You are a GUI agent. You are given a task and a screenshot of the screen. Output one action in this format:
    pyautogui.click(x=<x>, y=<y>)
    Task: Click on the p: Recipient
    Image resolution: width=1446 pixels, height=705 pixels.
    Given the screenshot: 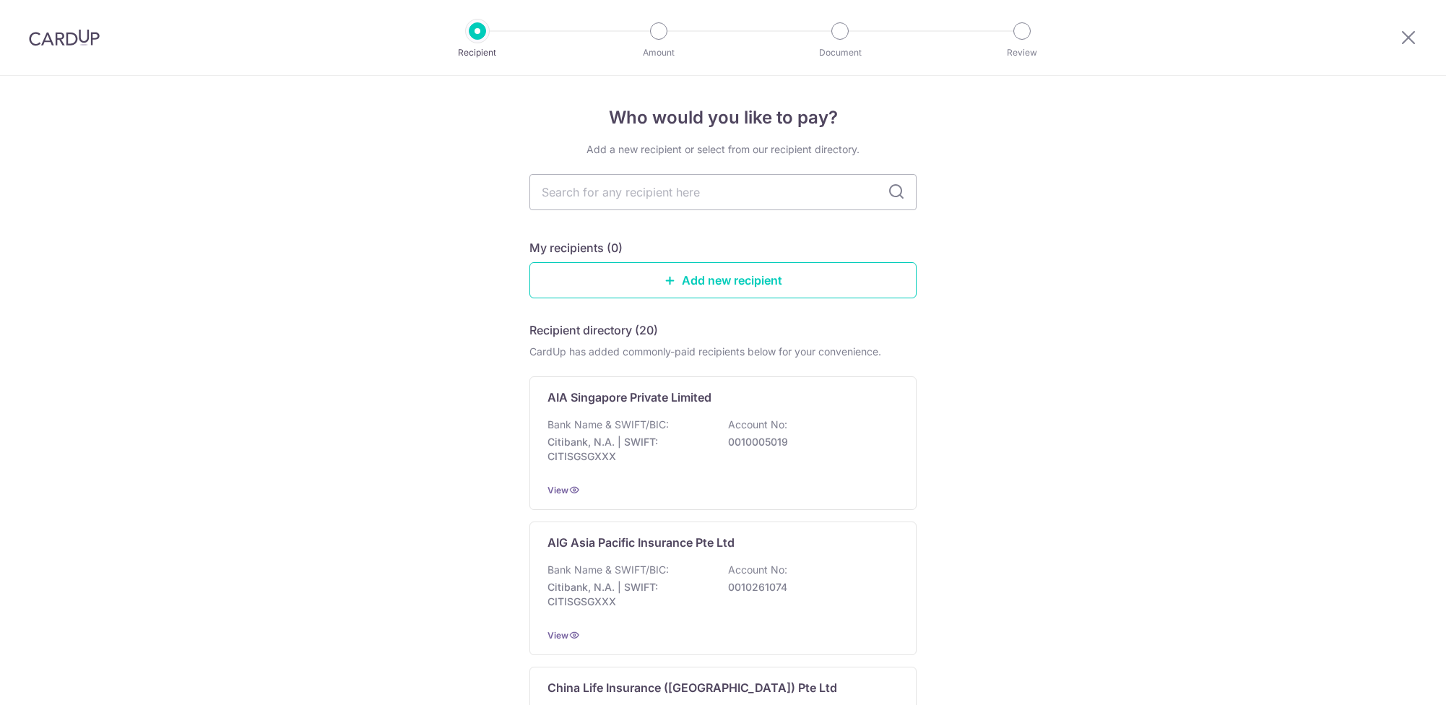 What is the action you would take?
    pyautogui.click(x=477, y=53)
    